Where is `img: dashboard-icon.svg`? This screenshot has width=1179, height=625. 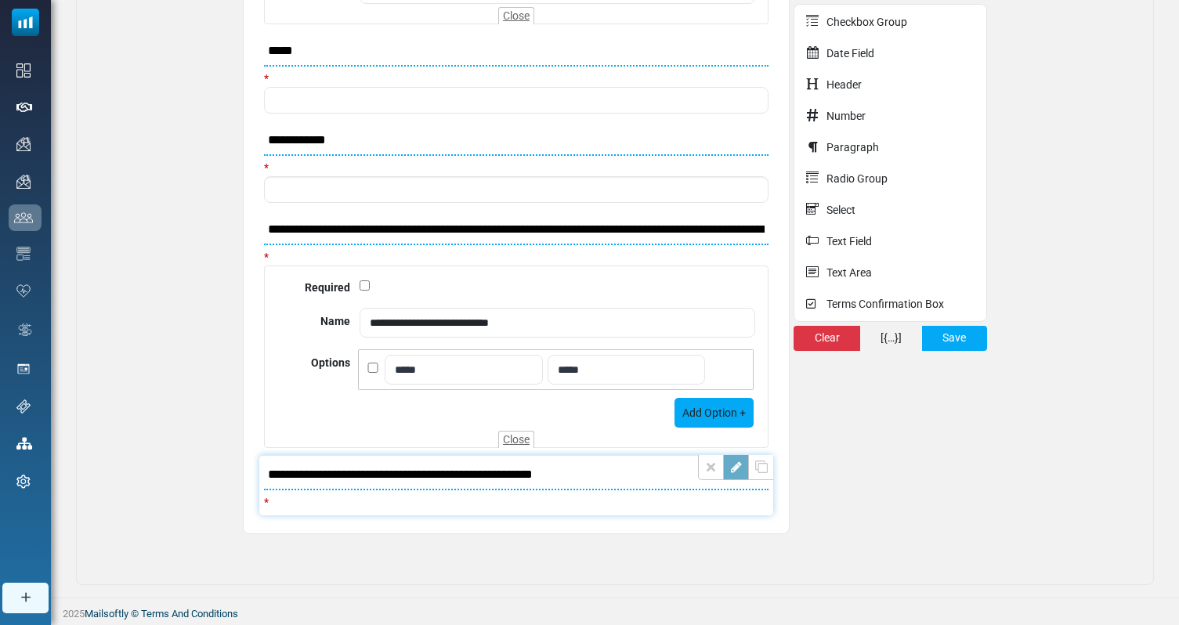 img: dashboard-icon.svg is located at coordinates (23, 70).